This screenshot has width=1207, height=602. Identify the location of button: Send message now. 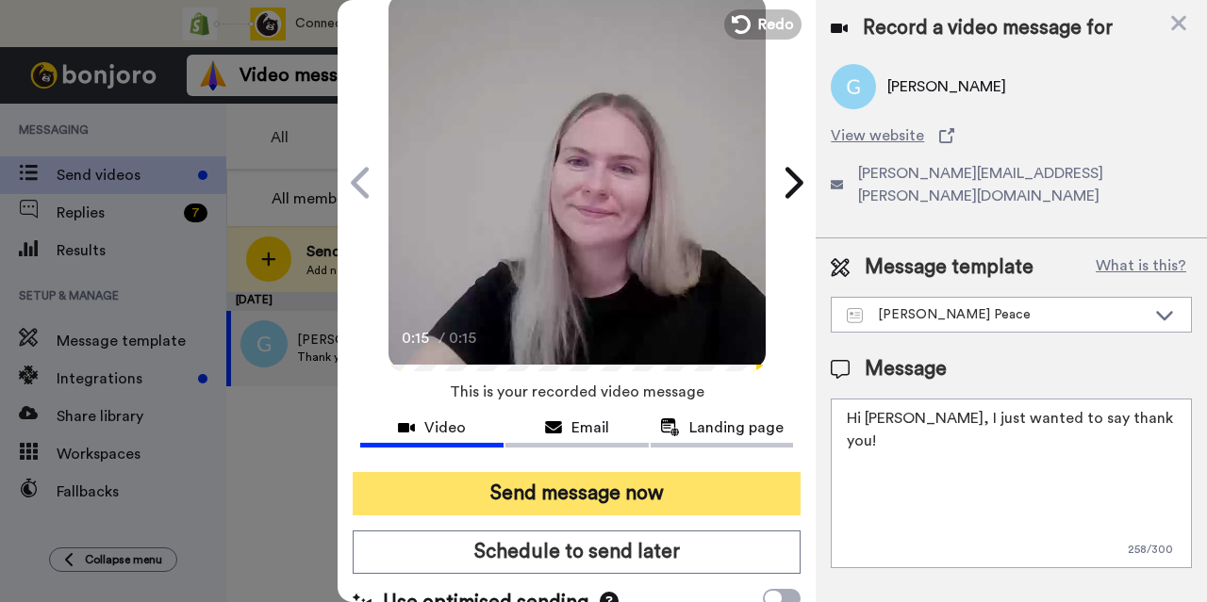
(576, 494).